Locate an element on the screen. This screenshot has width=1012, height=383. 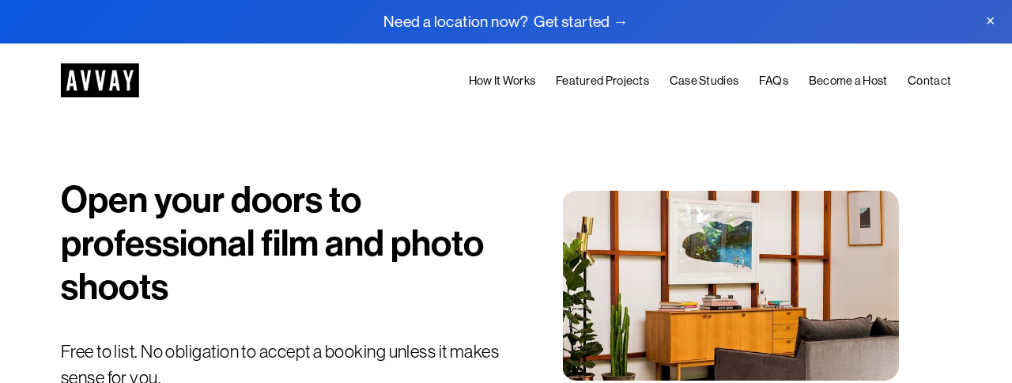
a: Contact is located at coordinates (929, 81).